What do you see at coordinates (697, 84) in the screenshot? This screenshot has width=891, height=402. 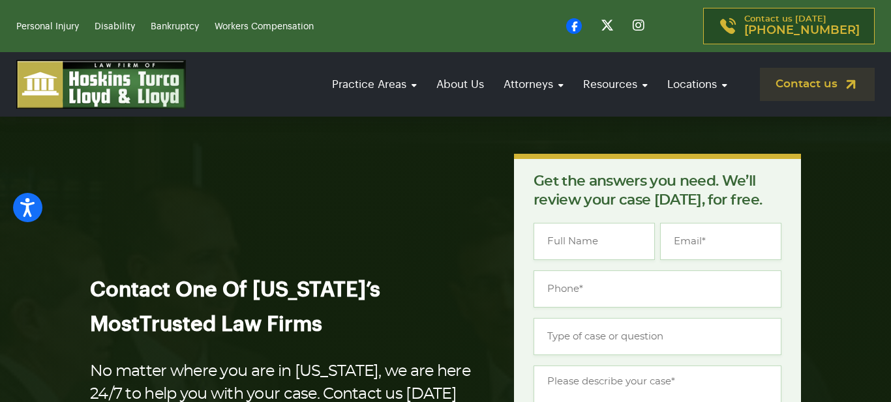 I see `a: Locations` at bounding box center [697, 84].